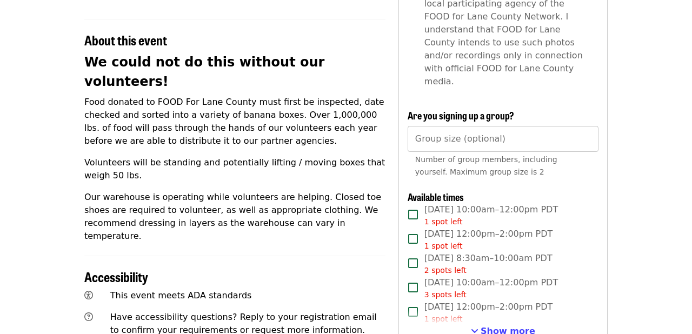 The height and width of the screenshot is (334, 692). Describe the element at coordinates (445, 295) in the screenshot. I see `span: 3 spots left` at that location.